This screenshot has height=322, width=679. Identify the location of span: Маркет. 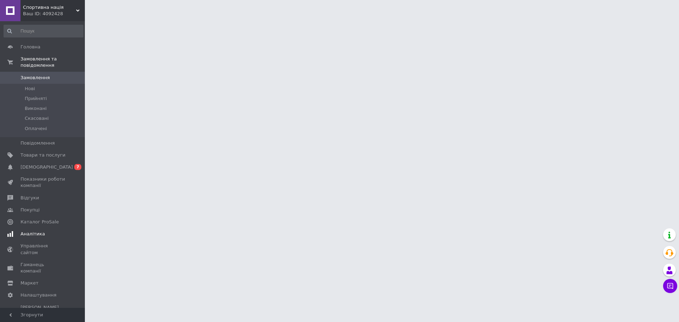
(29, 283).